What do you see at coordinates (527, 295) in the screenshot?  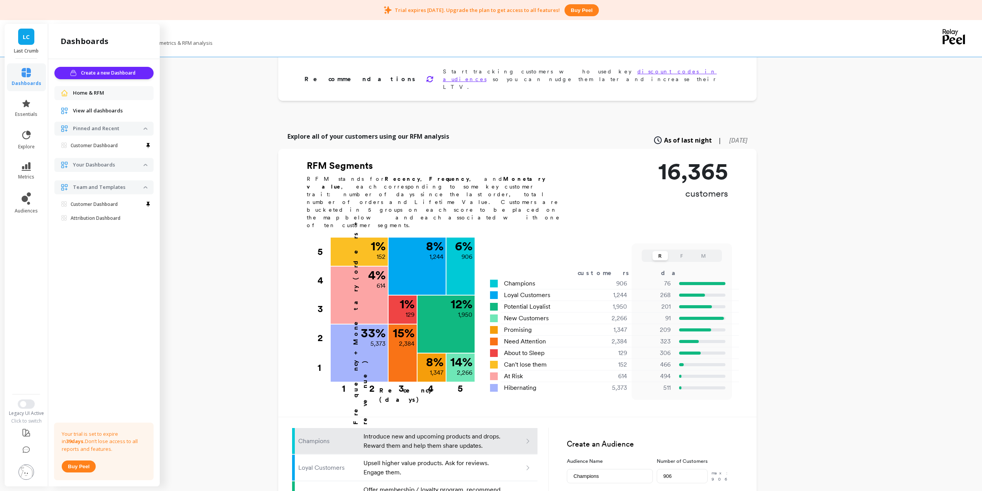 I see `span: Loyal Customers` at bounding box center [527, 295].